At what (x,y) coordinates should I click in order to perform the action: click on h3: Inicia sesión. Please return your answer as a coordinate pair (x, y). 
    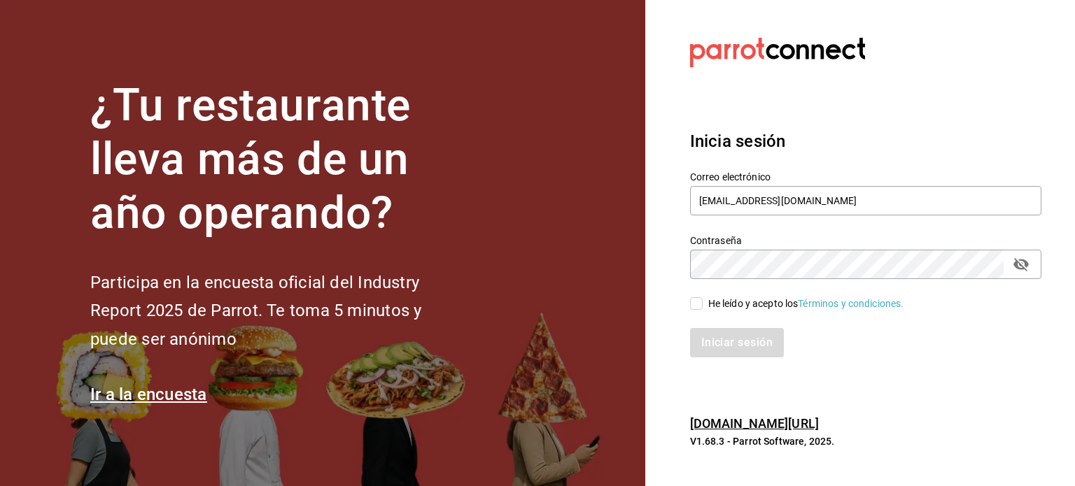
    Looking at the image, I should click on (865, 141).